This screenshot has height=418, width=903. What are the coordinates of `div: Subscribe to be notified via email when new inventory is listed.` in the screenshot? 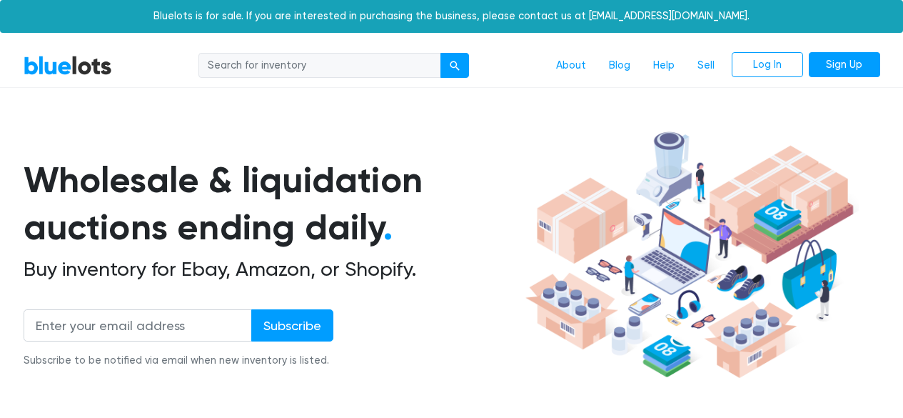 It's located at (179, 361).